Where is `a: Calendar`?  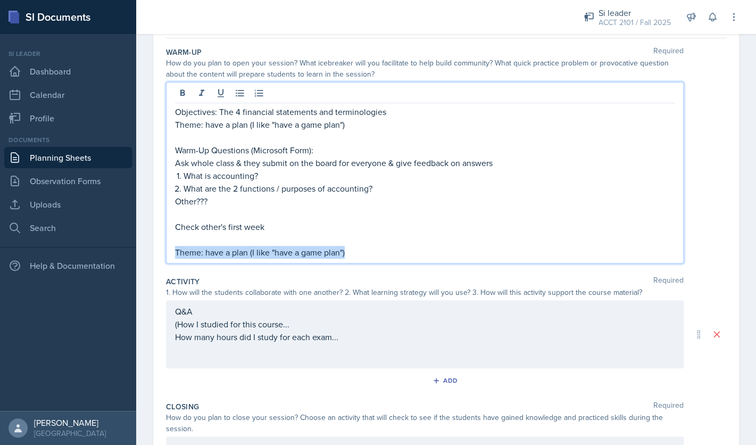
a: Calendar is located at coordinates (68, 95).